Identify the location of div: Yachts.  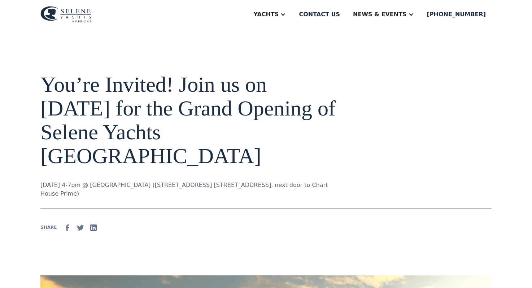
(266, 14).